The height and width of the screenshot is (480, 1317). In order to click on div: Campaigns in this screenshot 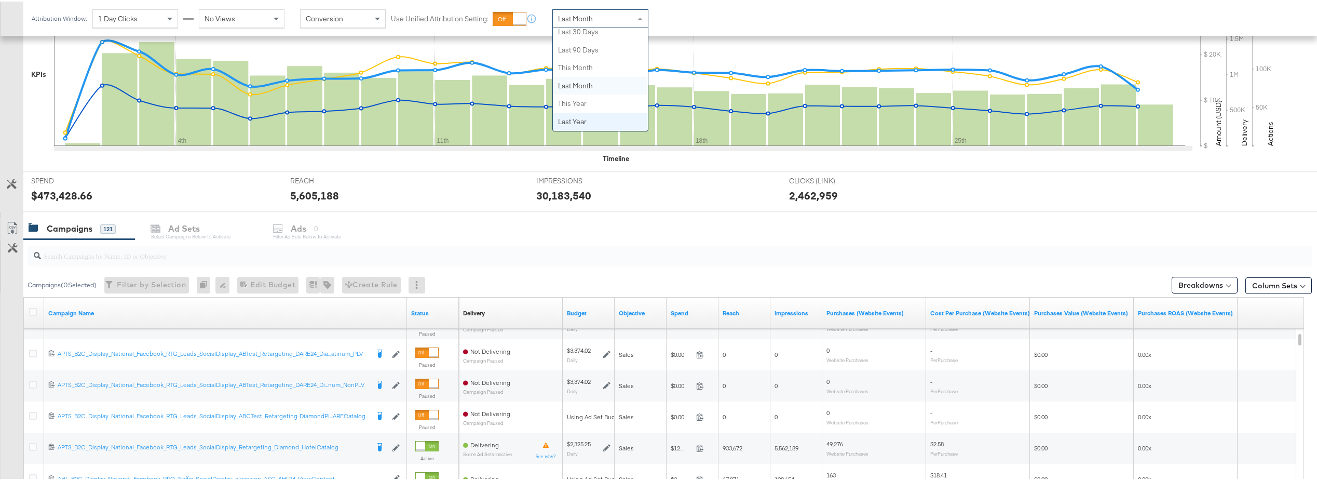, I will do `click(70, 227)`.